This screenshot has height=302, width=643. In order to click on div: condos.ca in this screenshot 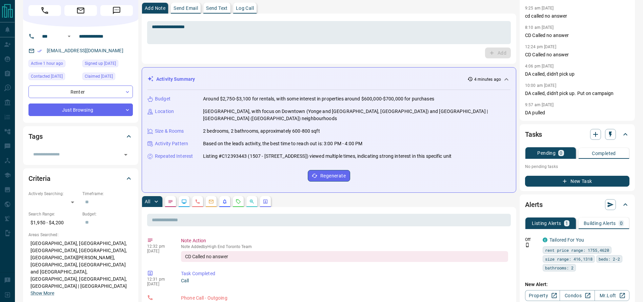, I will do `click(545, 240)`.